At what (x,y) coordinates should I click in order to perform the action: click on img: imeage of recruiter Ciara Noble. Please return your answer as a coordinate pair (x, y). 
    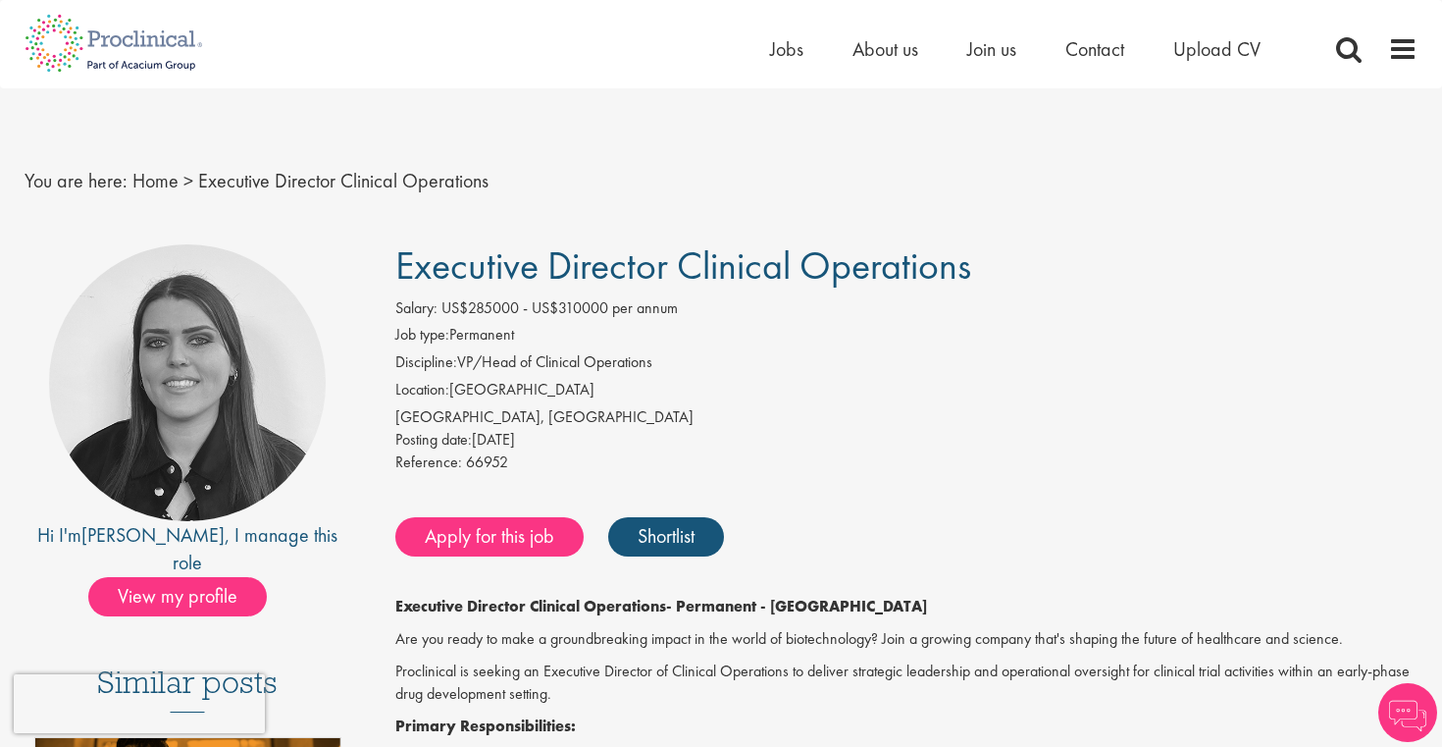
    Looking at the image, I should click on (187, 383).